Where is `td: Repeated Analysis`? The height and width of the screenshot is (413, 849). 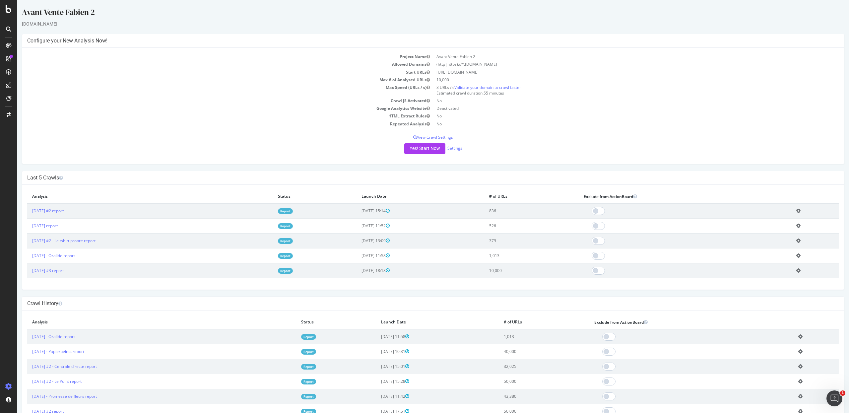 td: Repeated Analysis is located at coordinates (213, 124).